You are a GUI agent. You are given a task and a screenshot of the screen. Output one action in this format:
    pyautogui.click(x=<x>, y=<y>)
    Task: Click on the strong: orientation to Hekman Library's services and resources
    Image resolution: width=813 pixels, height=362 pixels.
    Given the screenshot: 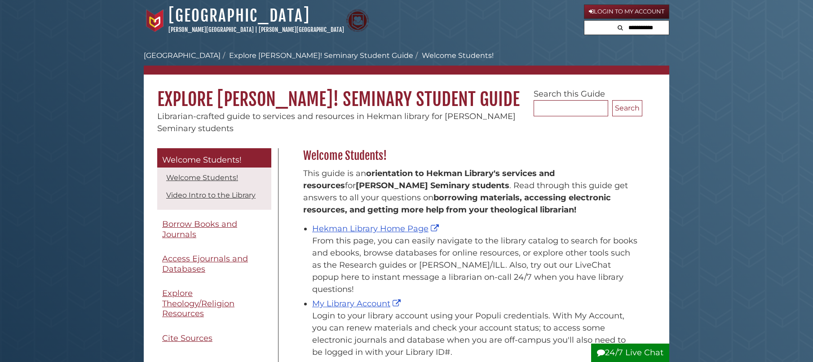 What is the action you would take?
    pyautogui.click(x=429, y=179)
    